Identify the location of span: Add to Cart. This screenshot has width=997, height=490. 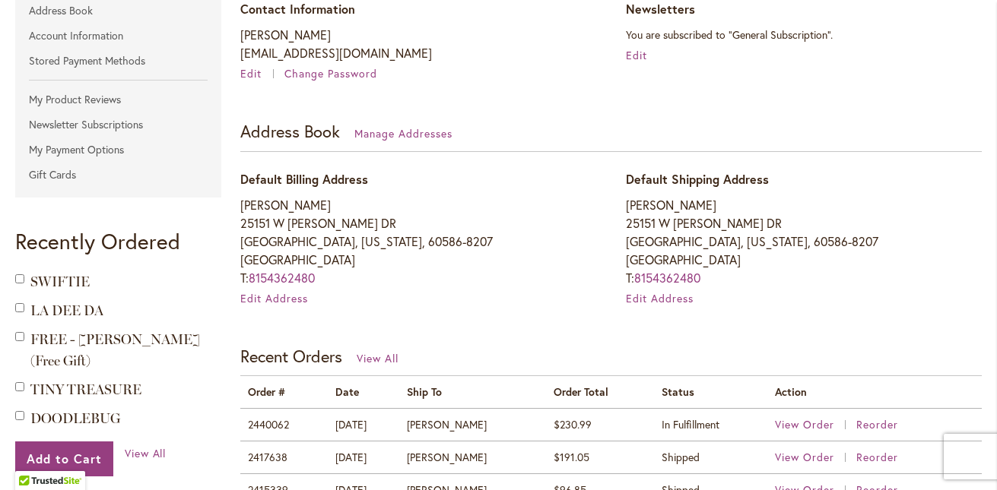
(64, 458).